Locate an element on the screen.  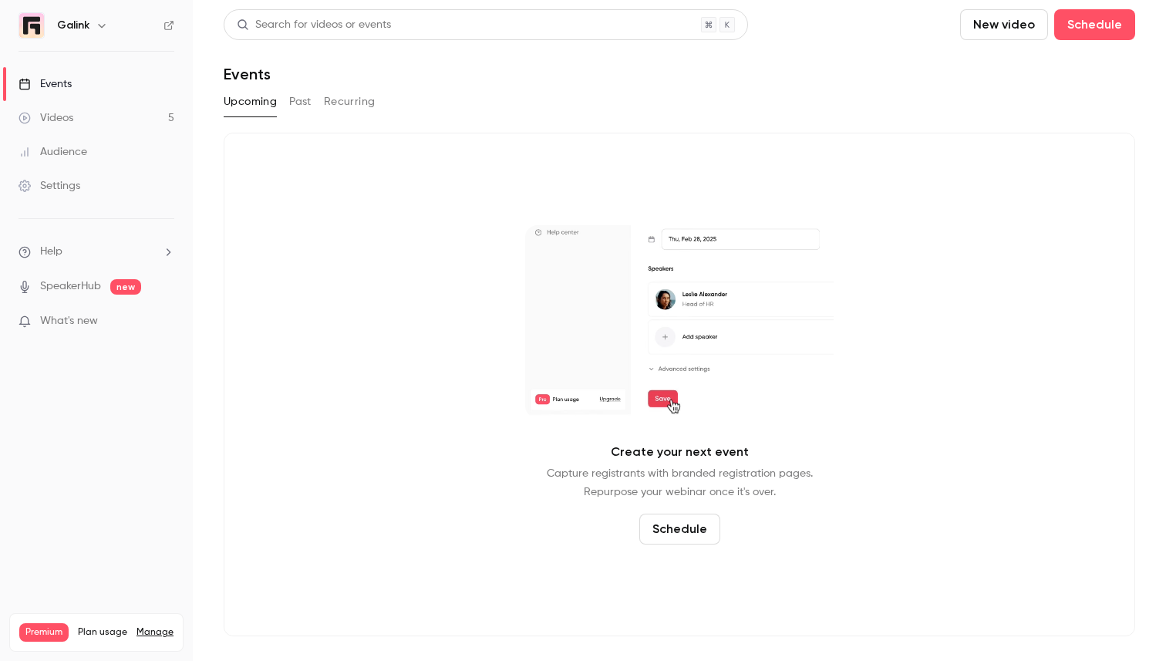
div: Audience is located at coordinates (52, 152).